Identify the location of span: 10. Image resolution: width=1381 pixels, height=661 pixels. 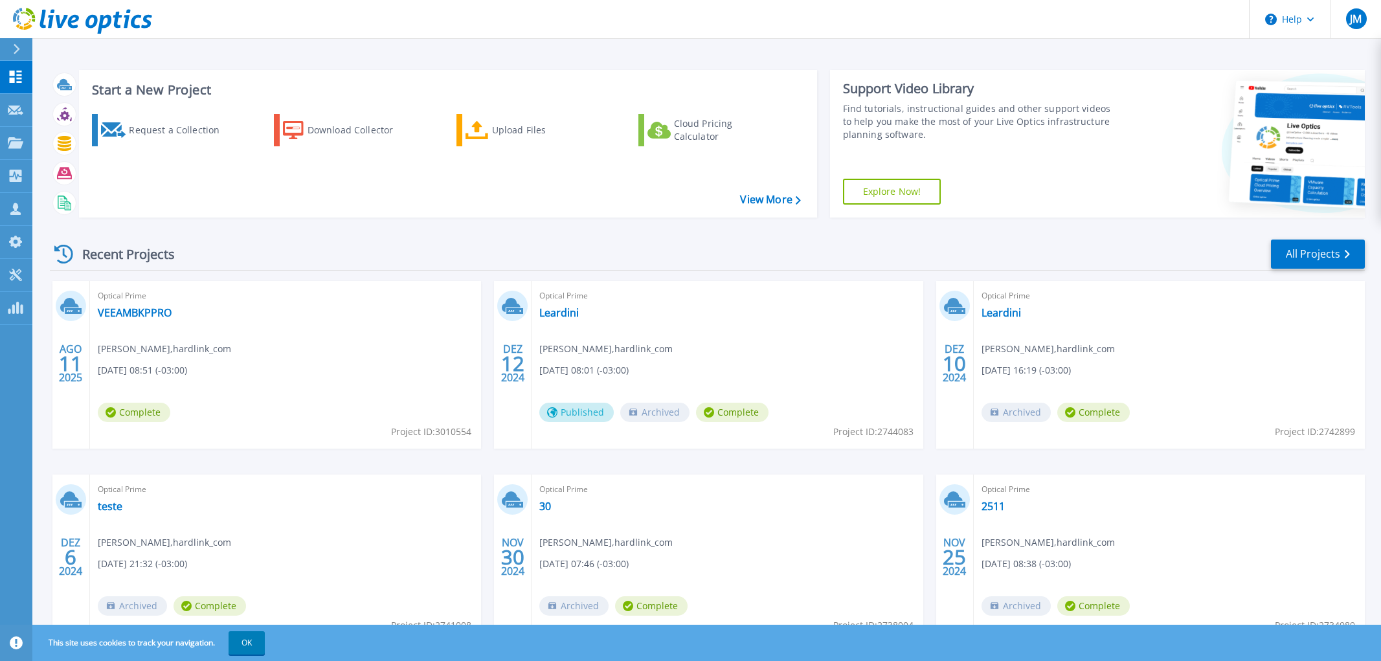
(954, 363).